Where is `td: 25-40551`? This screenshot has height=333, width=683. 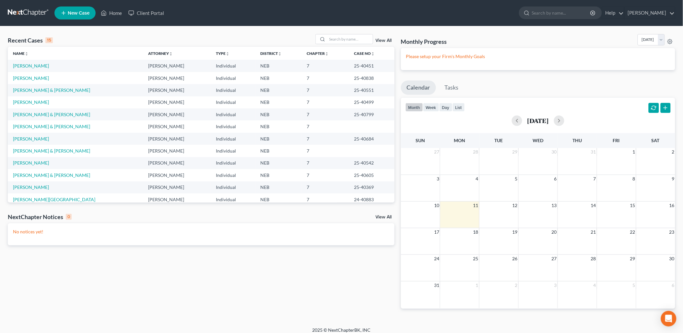 td: 25-40551 is located at coordinates (372, 90).